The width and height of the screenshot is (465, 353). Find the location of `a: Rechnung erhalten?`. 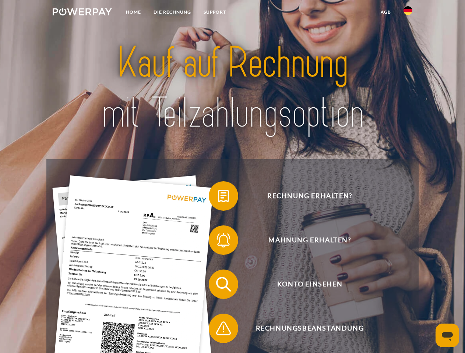

a: Rechnung erhalten? is located at coordinates (304, 196).